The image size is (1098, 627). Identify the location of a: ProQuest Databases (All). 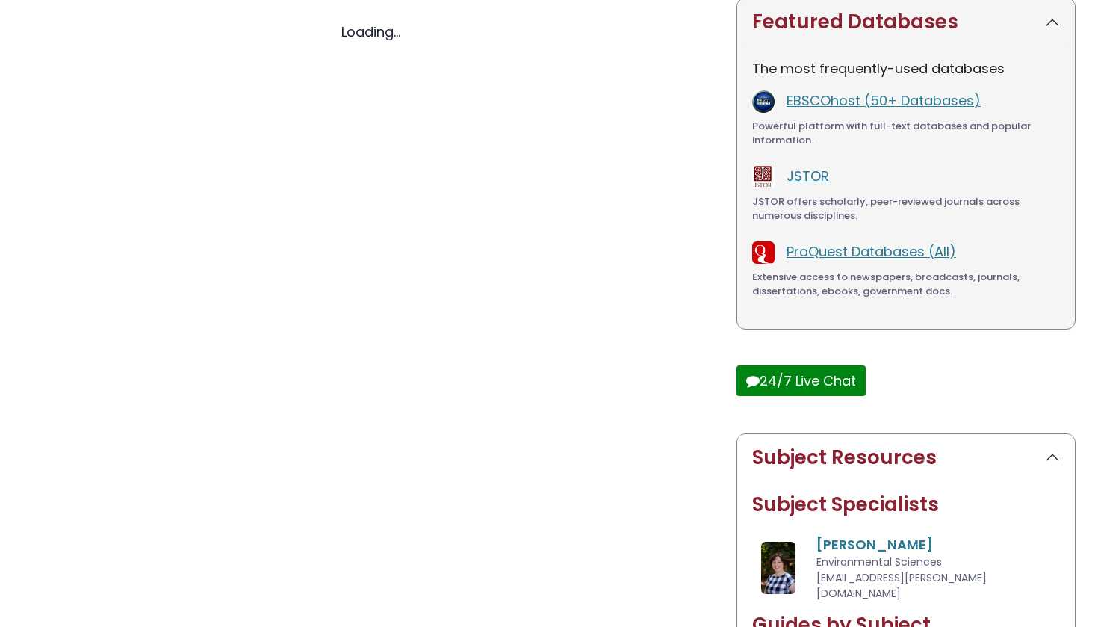
(871, 251).